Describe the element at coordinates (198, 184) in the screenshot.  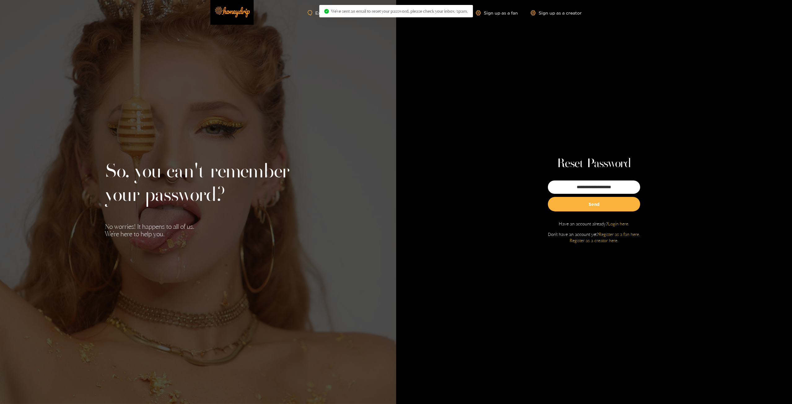
I see `h2: So, you can't remember your password?` at that location.